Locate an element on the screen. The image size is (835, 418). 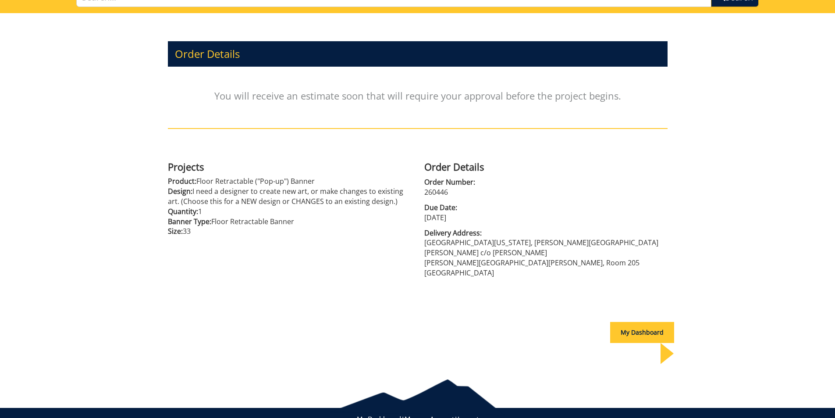
span: Order Number: is located at coordinates (546, 182).